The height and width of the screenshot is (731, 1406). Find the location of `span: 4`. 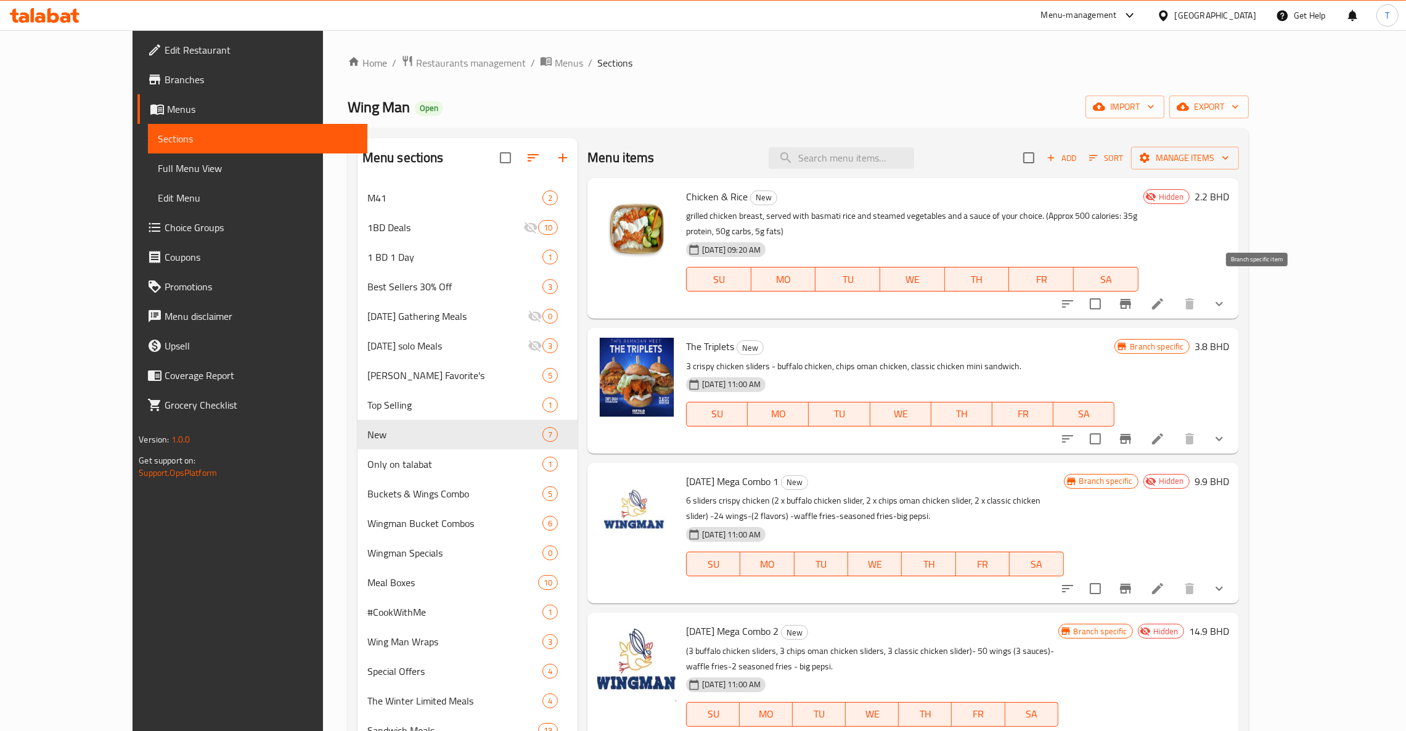

span: 4 is located at coordinates (550, 671).